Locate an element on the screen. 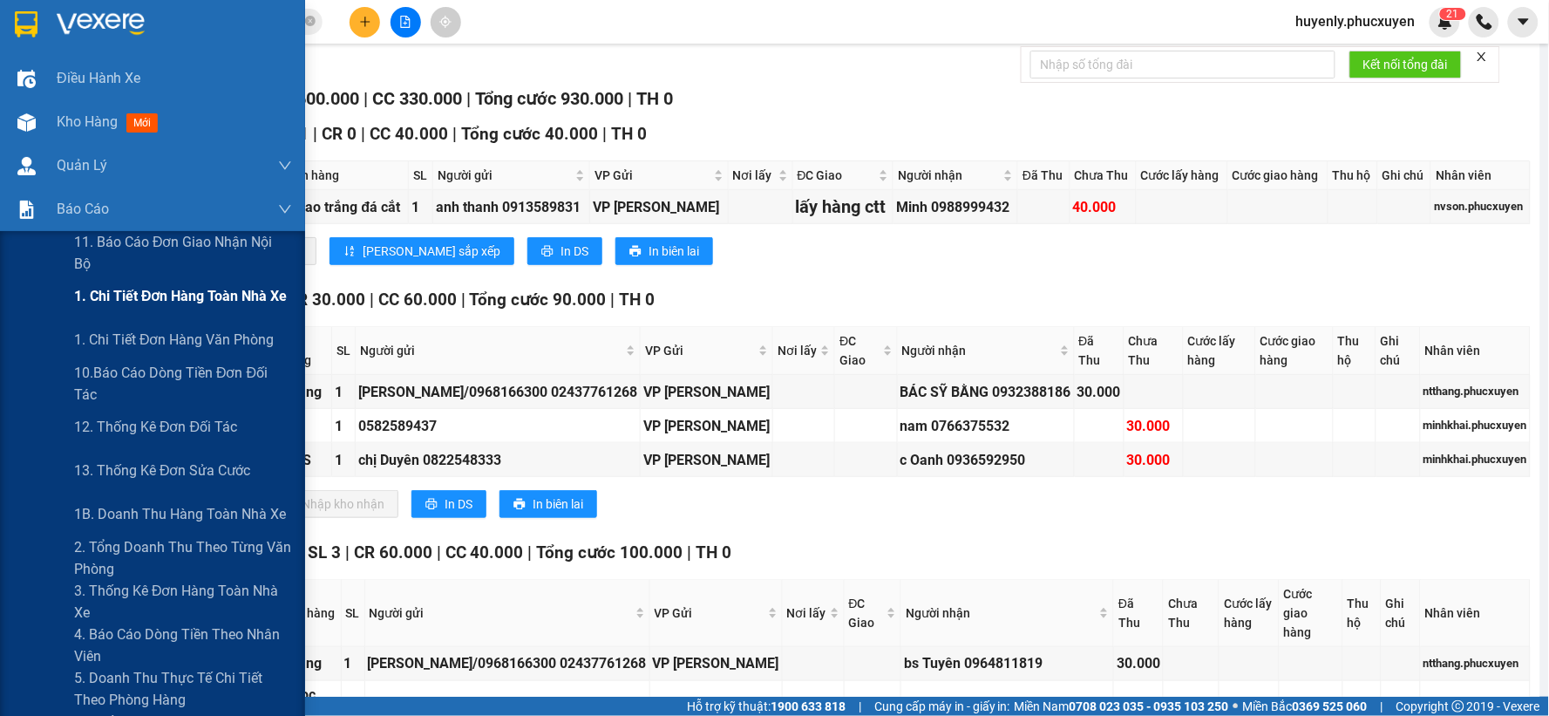 This screenshot has width=1549, height=716. span: caret-down is located at coordinates (1524, 22).